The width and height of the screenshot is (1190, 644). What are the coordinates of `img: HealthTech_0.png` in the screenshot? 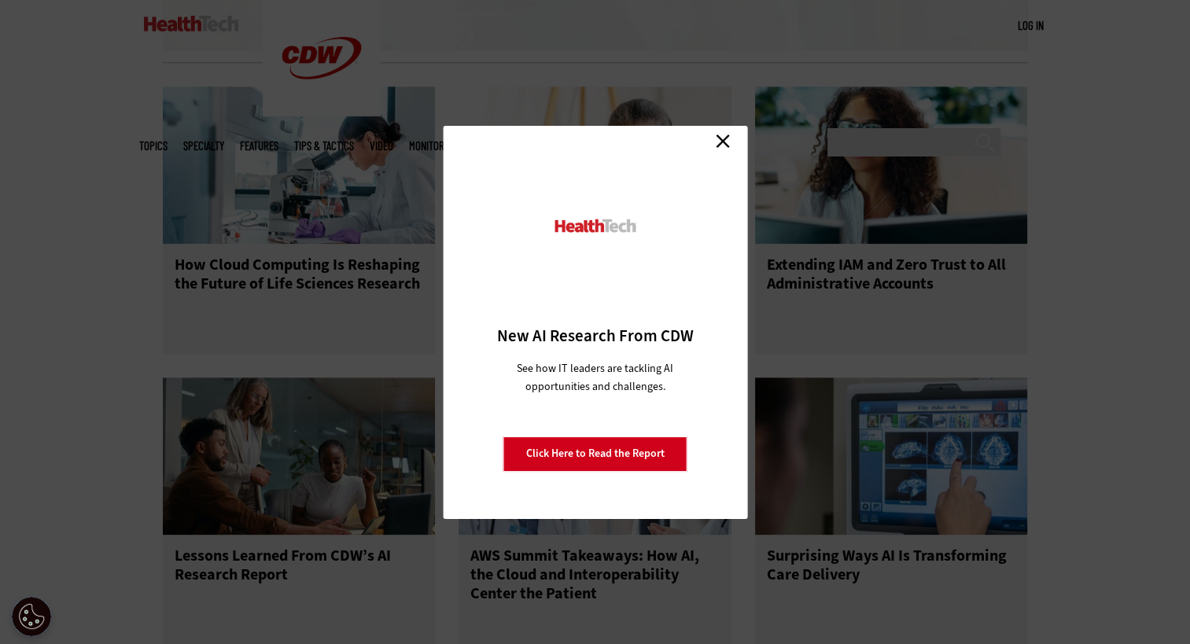 It's located at (594, 226).